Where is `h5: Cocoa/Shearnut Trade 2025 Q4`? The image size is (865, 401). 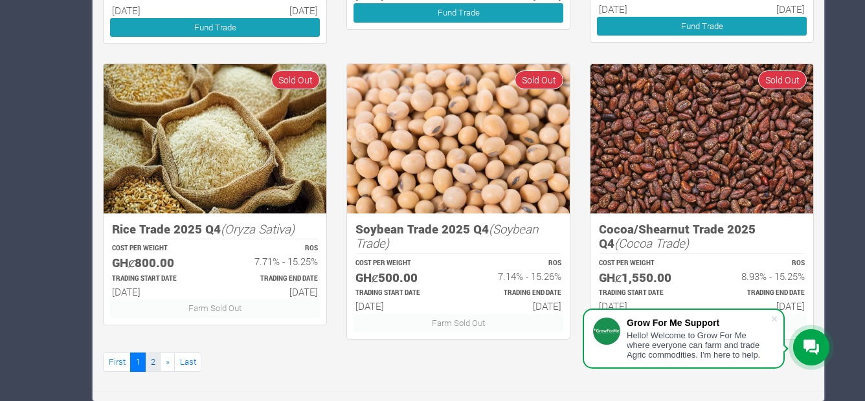 h5: Cocoa/Shearnut Trade 2025 Q4 is located at coordinates (702, 236).